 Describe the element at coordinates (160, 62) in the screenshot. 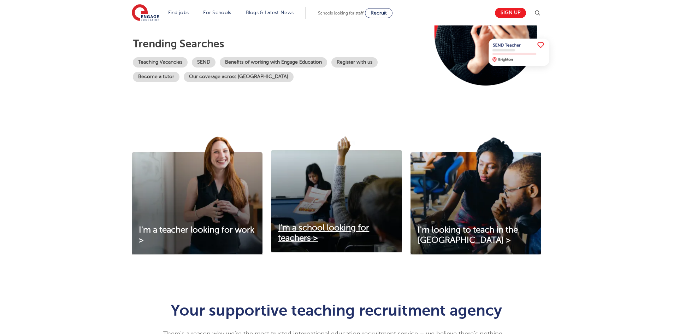

I see `a: Teaching Vacancies` at that location.